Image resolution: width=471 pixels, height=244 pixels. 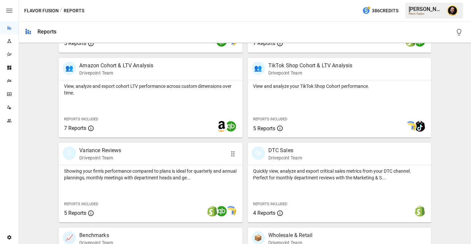 I want to click on p: Variance Reviews, so click(x=100, y=151).